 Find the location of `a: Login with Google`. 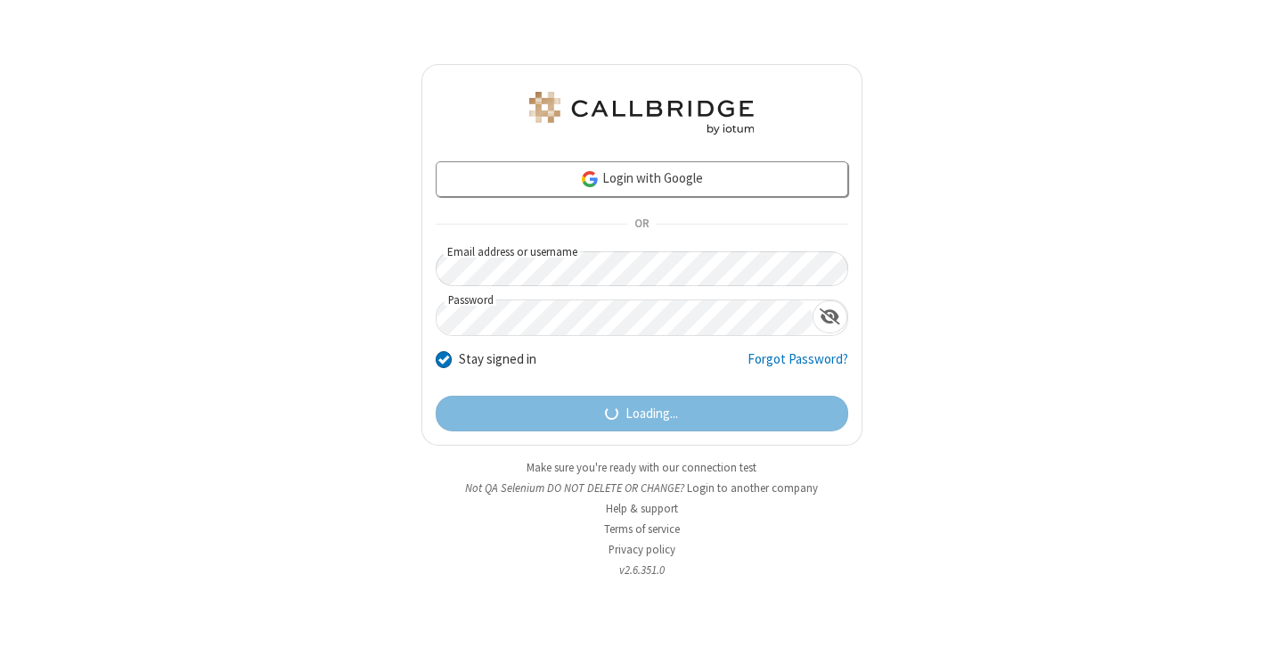

a: Login with Google is located at coordinates (641, 179).